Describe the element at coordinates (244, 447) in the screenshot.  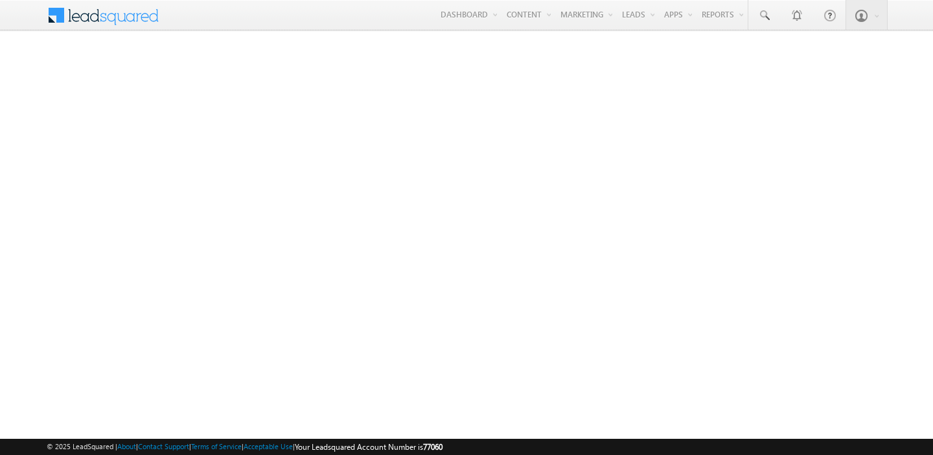
I see `span: © 2025 LeadSquared | | | | |` at that location.